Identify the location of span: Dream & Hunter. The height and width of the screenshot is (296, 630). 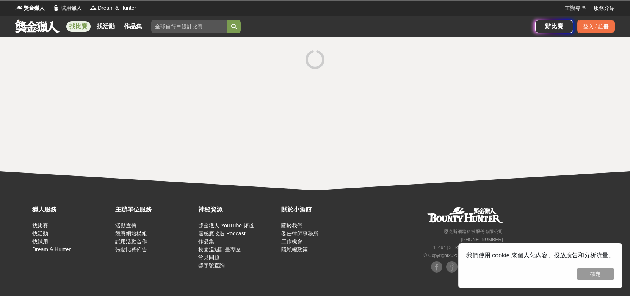
(117, 8).